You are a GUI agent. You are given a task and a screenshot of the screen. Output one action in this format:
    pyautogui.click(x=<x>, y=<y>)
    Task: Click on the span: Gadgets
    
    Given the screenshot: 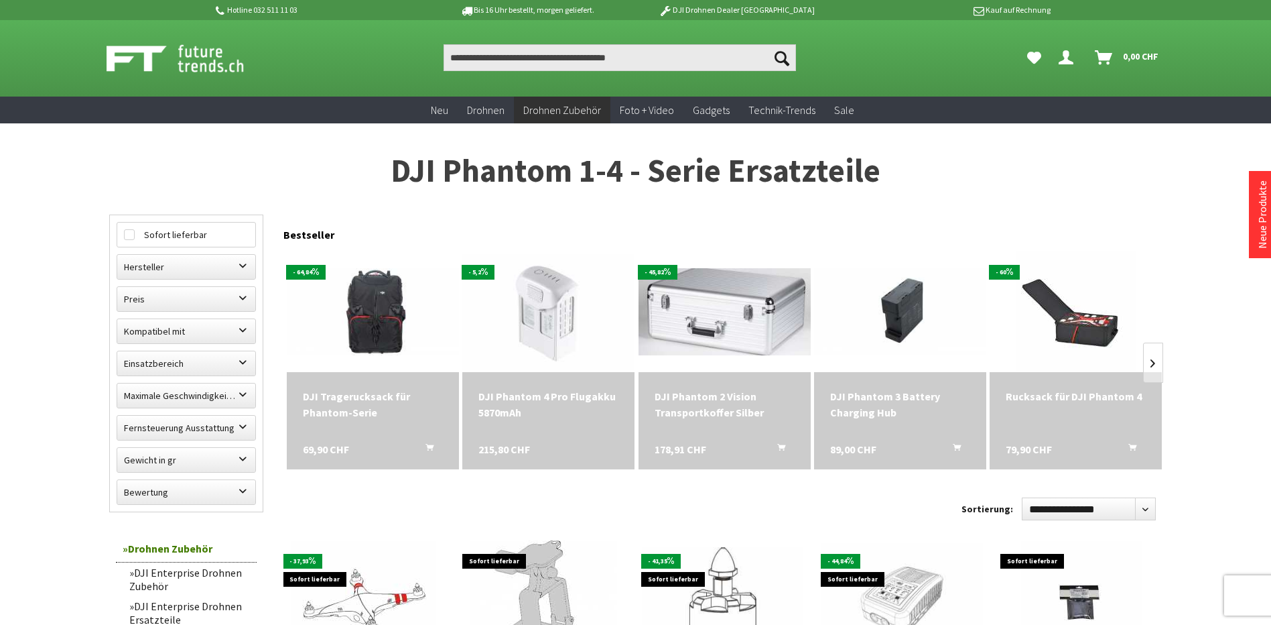 What is the action you would take?
    pyautogui.click(x=711, y=110)
    